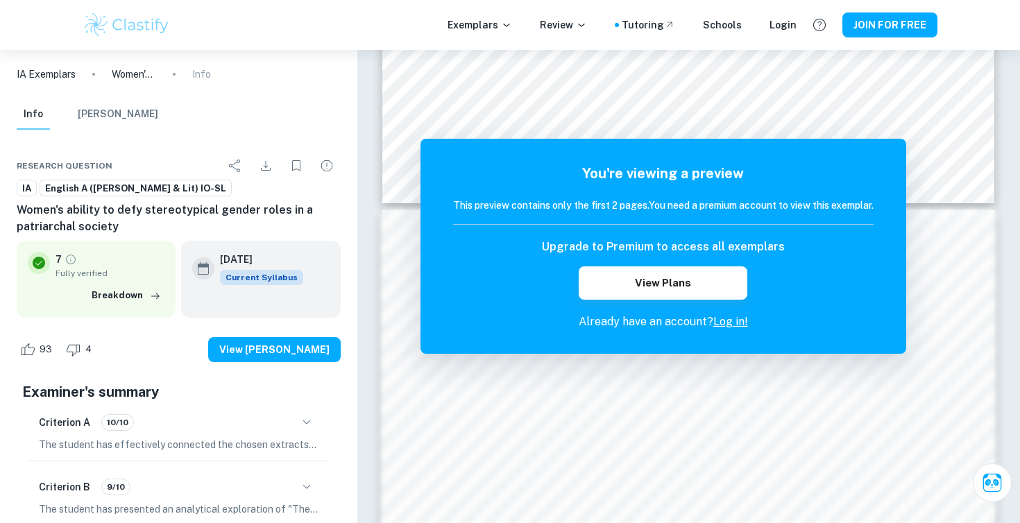 The image size is (1020, 523). What do you see at coordinates (178, 392) in the screenshot?
I see `h5: Examiner's summary` at bounding box center [178, 392].